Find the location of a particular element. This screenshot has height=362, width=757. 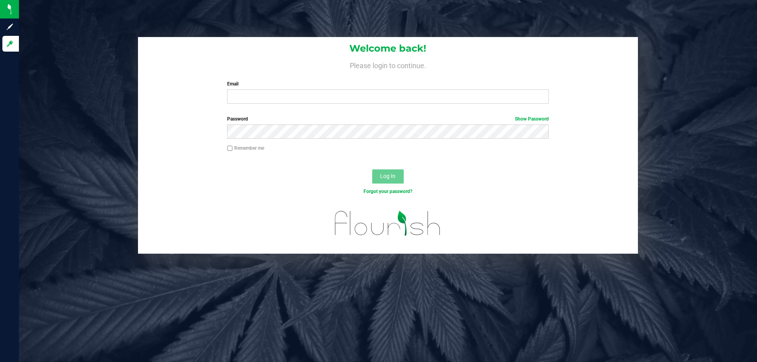

h1: Welcome back! is located at coordinates (388, 48).